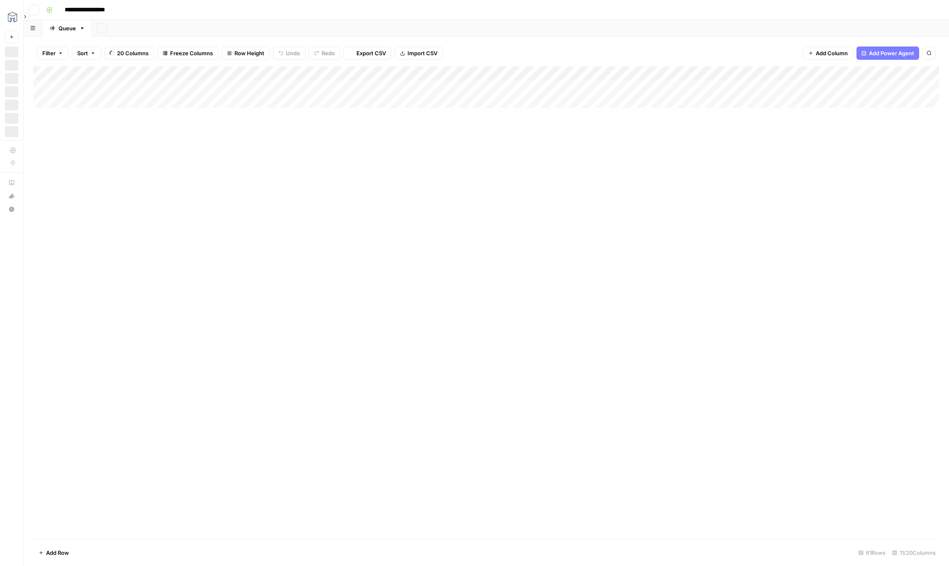 The image size is (949, 566). I want to click on div: What's new?, so click(12, 196).